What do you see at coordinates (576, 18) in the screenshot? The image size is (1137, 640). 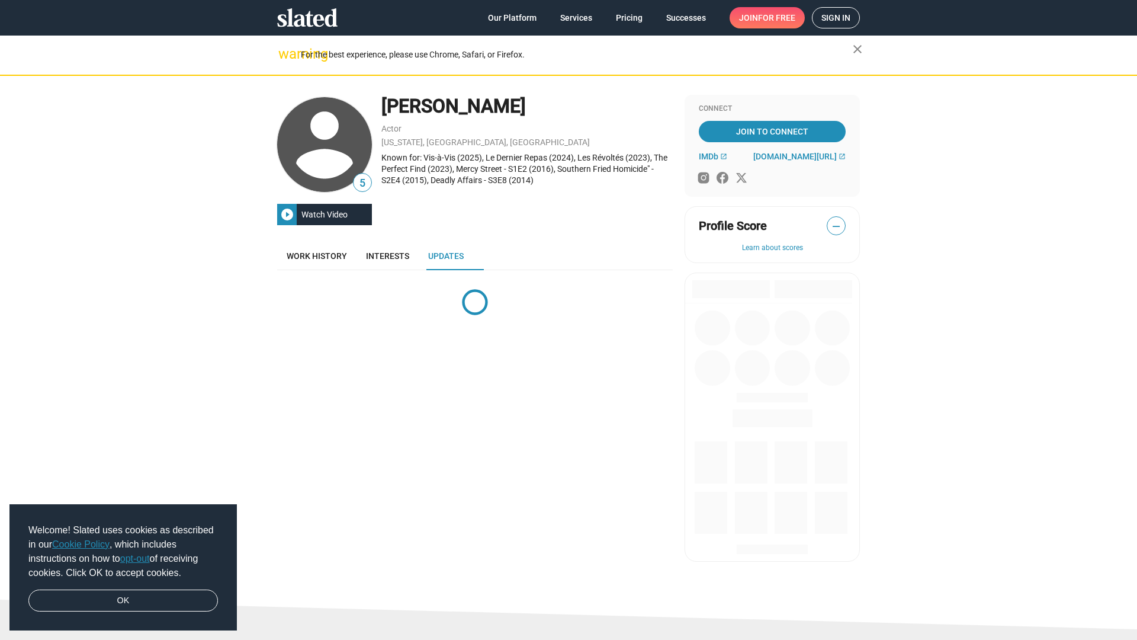 I see `span: Services` at bounding box center [576, 18].